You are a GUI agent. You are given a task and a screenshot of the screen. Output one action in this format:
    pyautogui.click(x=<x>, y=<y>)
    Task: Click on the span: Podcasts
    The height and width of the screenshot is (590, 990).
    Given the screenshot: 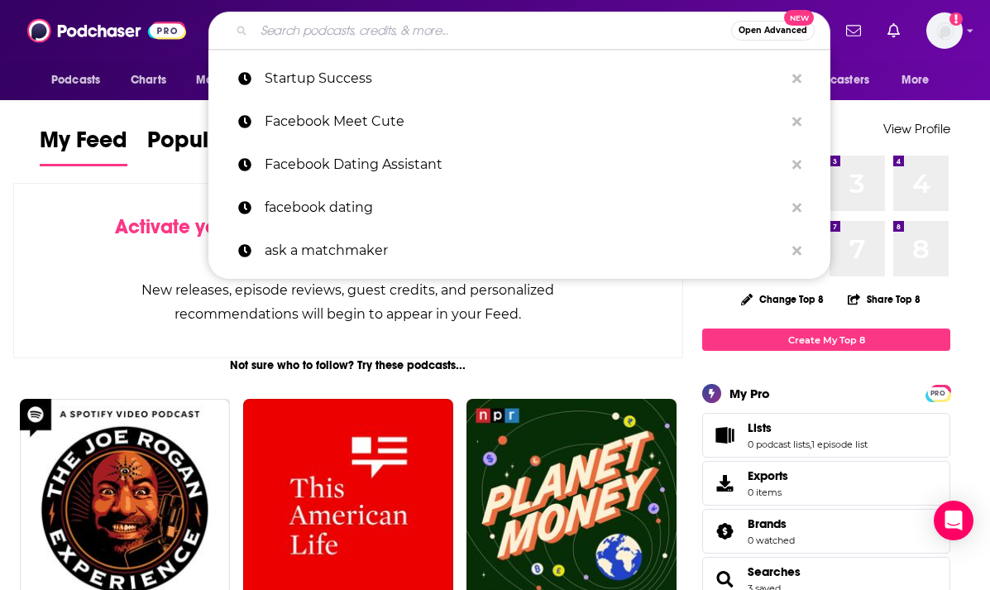 What is the action you would take?
    pyautogui.click(x=75, y=80)
    